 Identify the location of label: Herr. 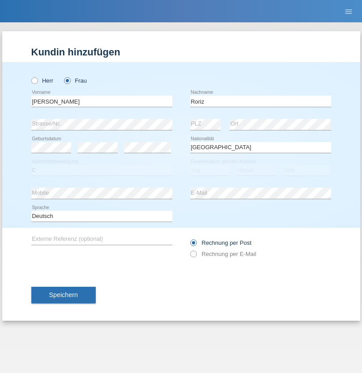
(42, 81).